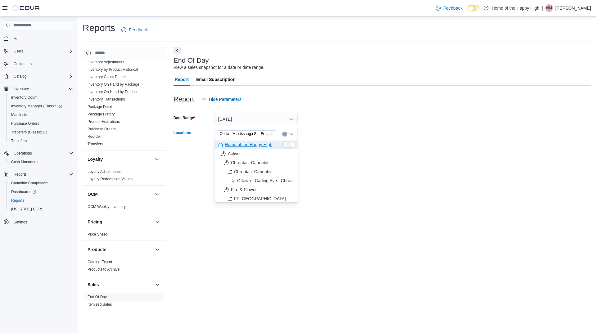 The height and width of the screenshot is (333, 596). What do you see at coordinates (138, 30) in the screenshot?
I see `span: Feedback` at bounding box center [138, 30].